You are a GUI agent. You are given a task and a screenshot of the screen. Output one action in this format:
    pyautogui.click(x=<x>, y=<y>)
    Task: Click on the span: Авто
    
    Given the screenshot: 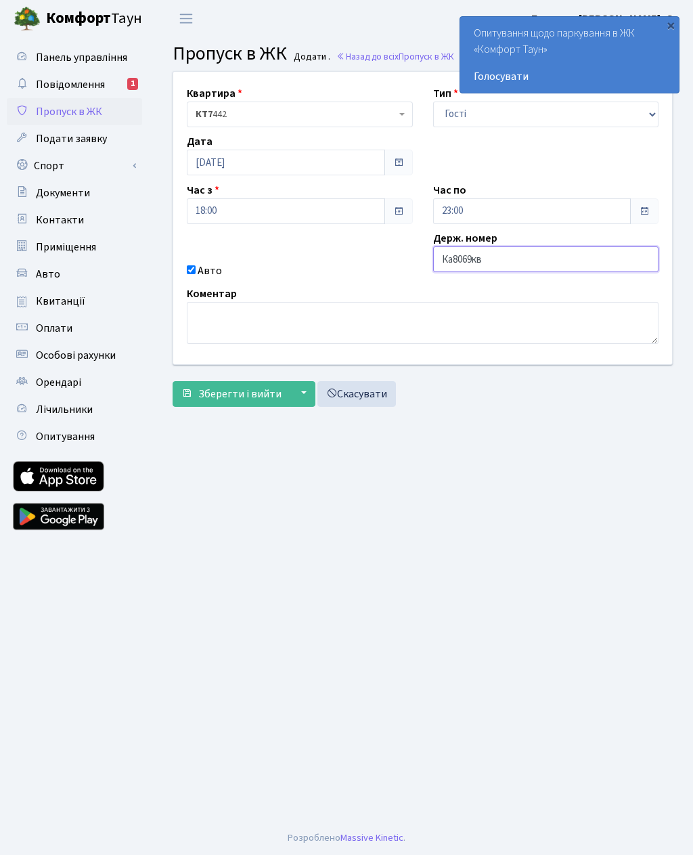 What is the action you would take?
    pyautogui.click(x=48, y=274)
    